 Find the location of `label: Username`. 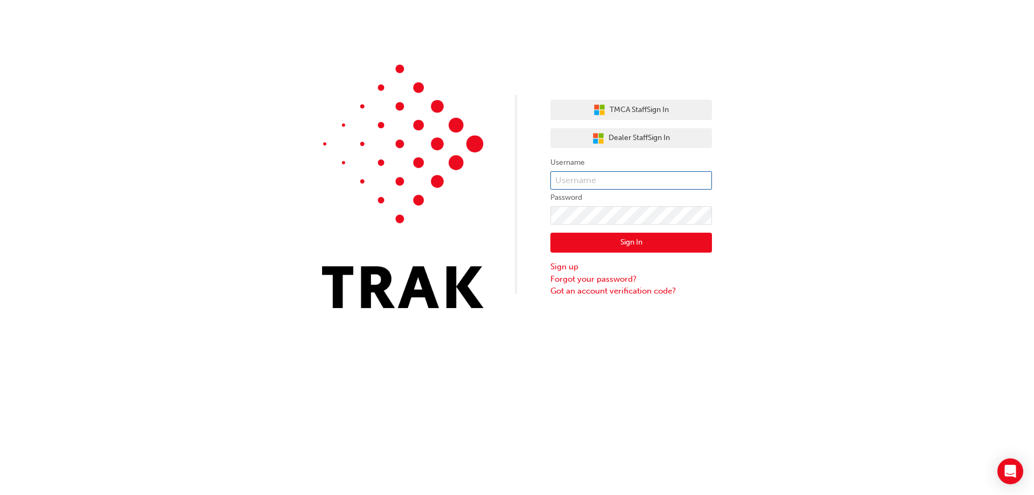

label: Username is located at coordinates (631, 163).